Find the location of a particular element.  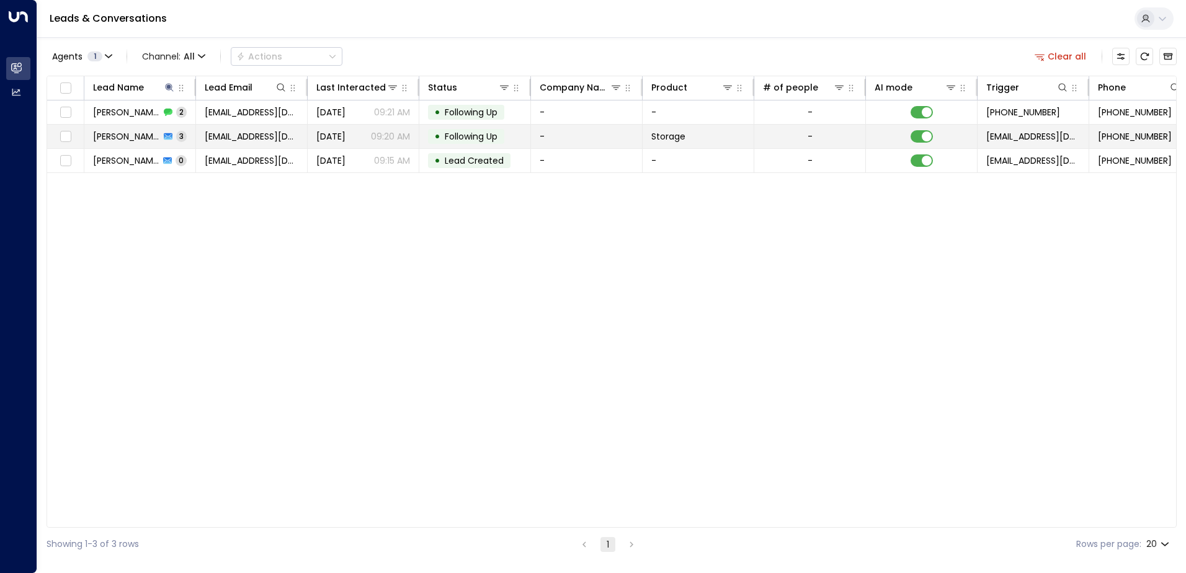

button: Agents1 is located at coordinates (81, 56).